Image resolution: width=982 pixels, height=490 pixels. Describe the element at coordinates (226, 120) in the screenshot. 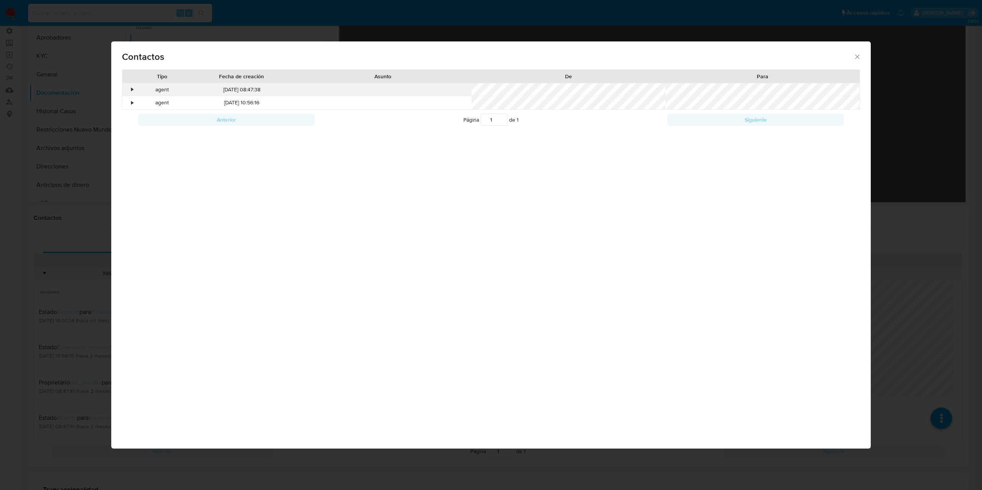

I see `button: Anterior` at that location.